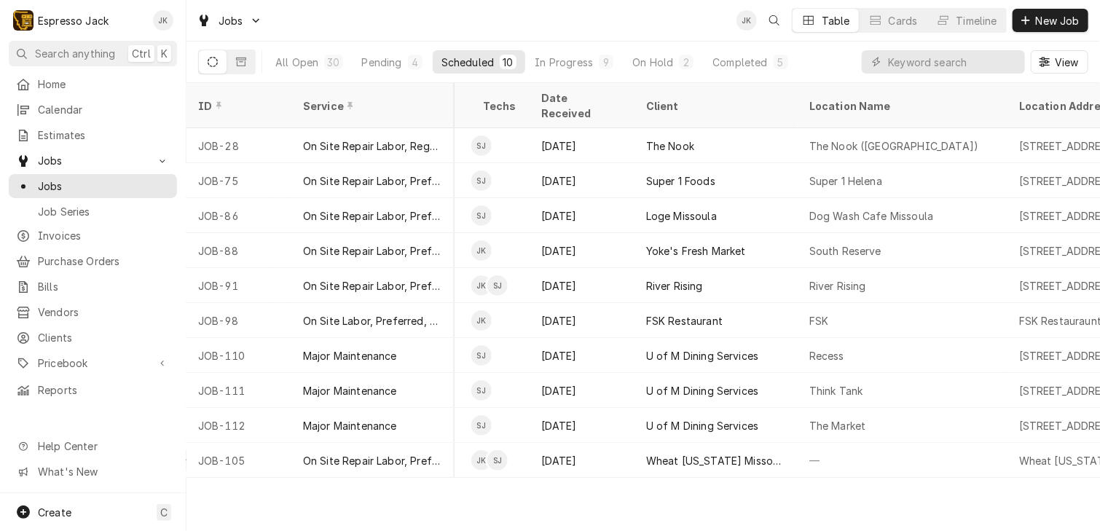 This screenshot has width=1100, height=531. What do you see at coordinates (141, 53) in the screenshot?
I see `span: Ctrl` at bounding box center [141, 53].